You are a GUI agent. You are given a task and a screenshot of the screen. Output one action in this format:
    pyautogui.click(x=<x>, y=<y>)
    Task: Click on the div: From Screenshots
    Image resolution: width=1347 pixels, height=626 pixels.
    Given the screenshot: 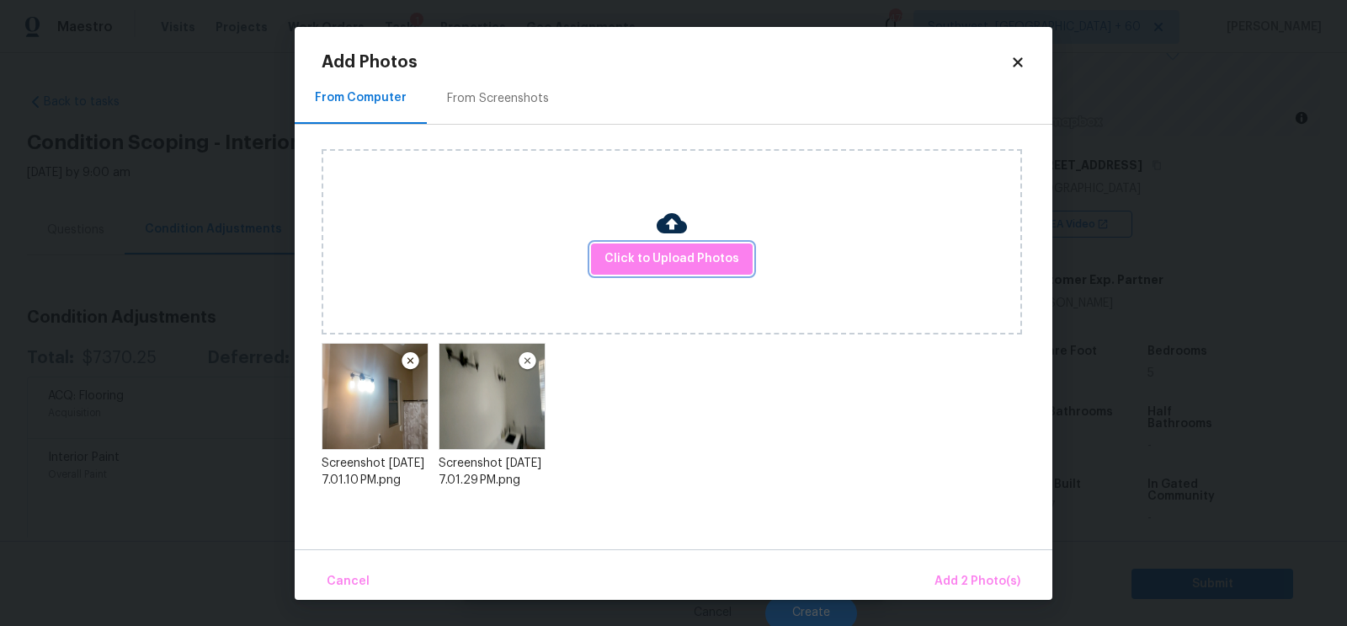 What is the action you would take?
    pyautogui.click(x=498, y=99)
    